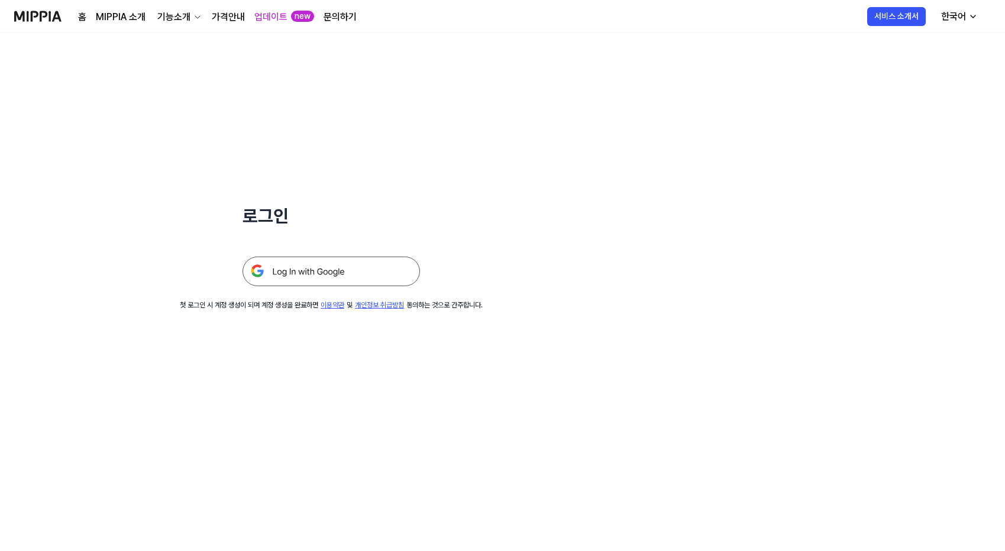 The image size is (1005, 551). I want to click on div: 첫 로그인 시 계정 생성이 되며 계정 생성을 완료하면 및 동의하는 것으로 간주합니다., so click(331, 305).